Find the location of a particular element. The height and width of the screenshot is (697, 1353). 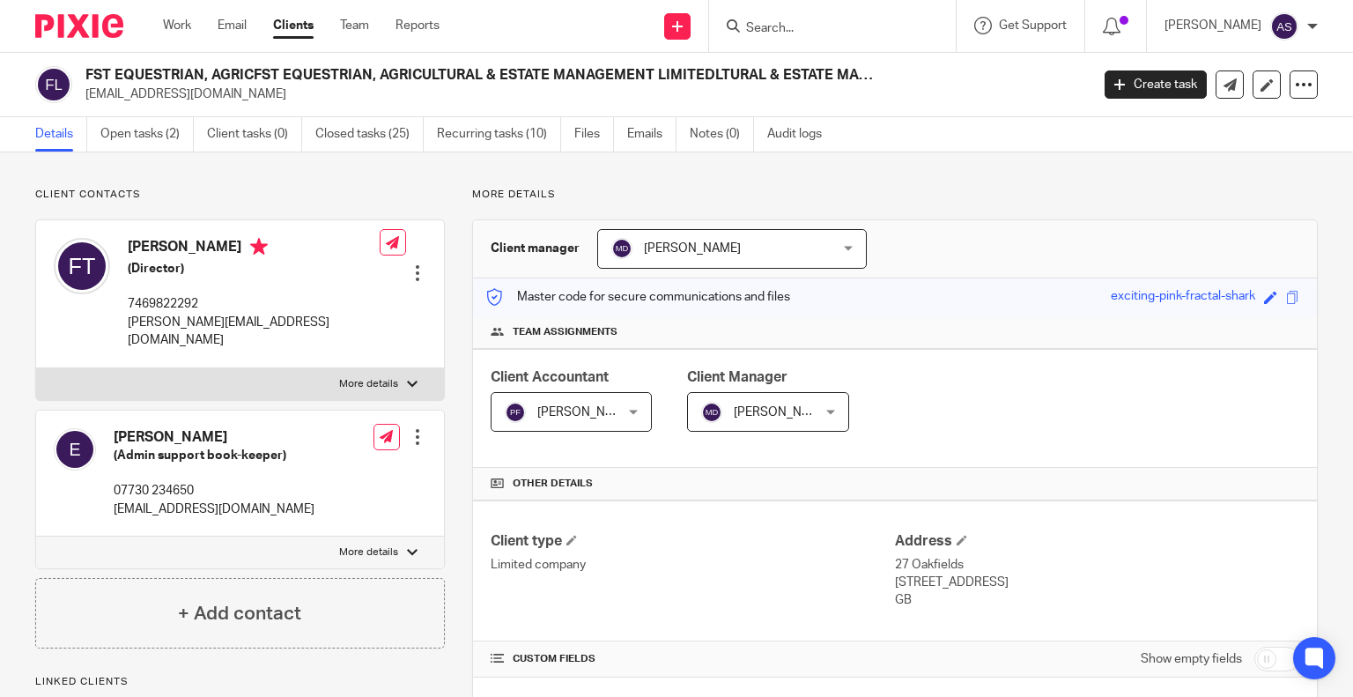

p: 27 Oakfields is located at coordinates (1097, 565).